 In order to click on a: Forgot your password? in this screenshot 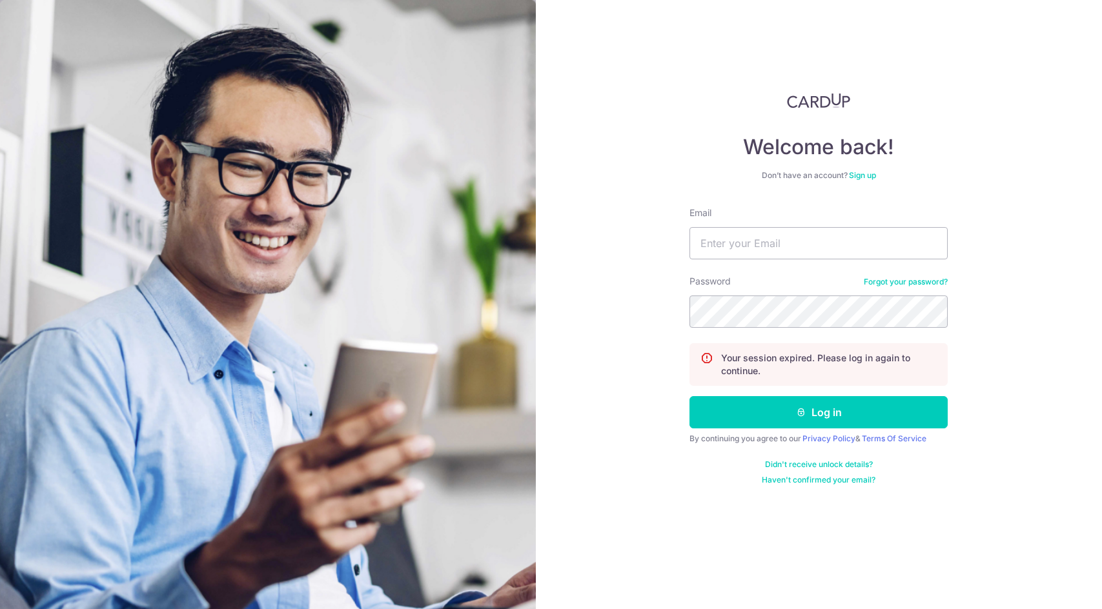, I will do `click(905, 282)`.